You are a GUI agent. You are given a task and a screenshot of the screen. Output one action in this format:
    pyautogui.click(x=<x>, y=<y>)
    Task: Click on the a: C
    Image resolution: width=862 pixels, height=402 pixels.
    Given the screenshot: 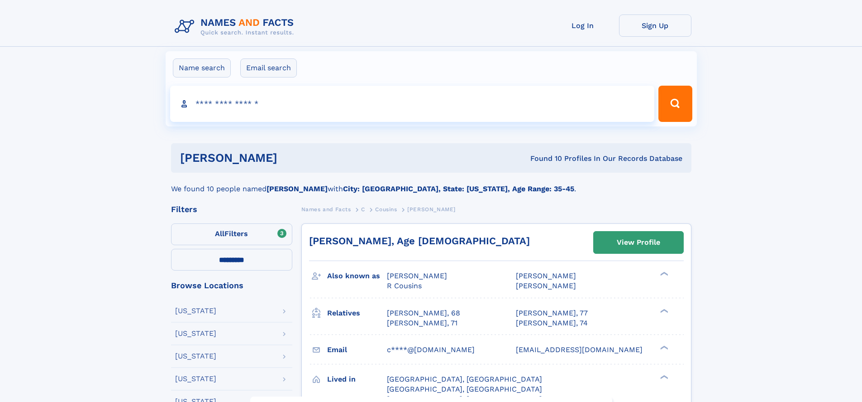 What is the action you would take?
    pyautogui.click(x=363, y=209)
    